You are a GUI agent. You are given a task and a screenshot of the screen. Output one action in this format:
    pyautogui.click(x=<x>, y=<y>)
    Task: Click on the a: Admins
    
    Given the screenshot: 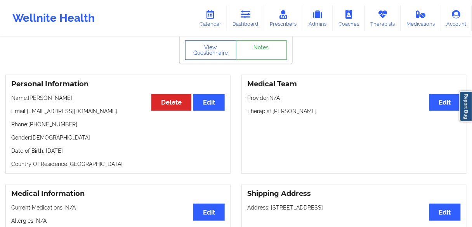 What is the action you would take?
    pyautogui.click(x=318, y=18)
    